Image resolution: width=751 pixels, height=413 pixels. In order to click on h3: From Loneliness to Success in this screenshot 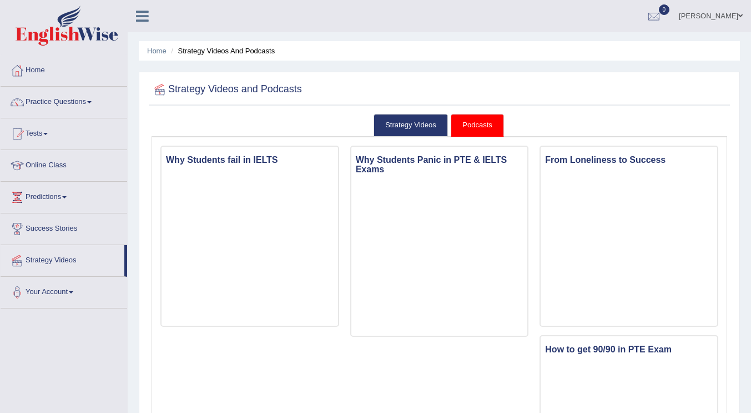, I will do `click(629, 160)`.